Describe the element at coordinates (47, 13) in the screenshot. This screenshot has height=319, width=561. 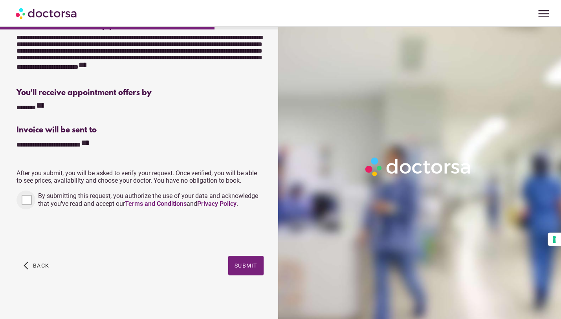
I see `img: Doctorsa.com` at that location.